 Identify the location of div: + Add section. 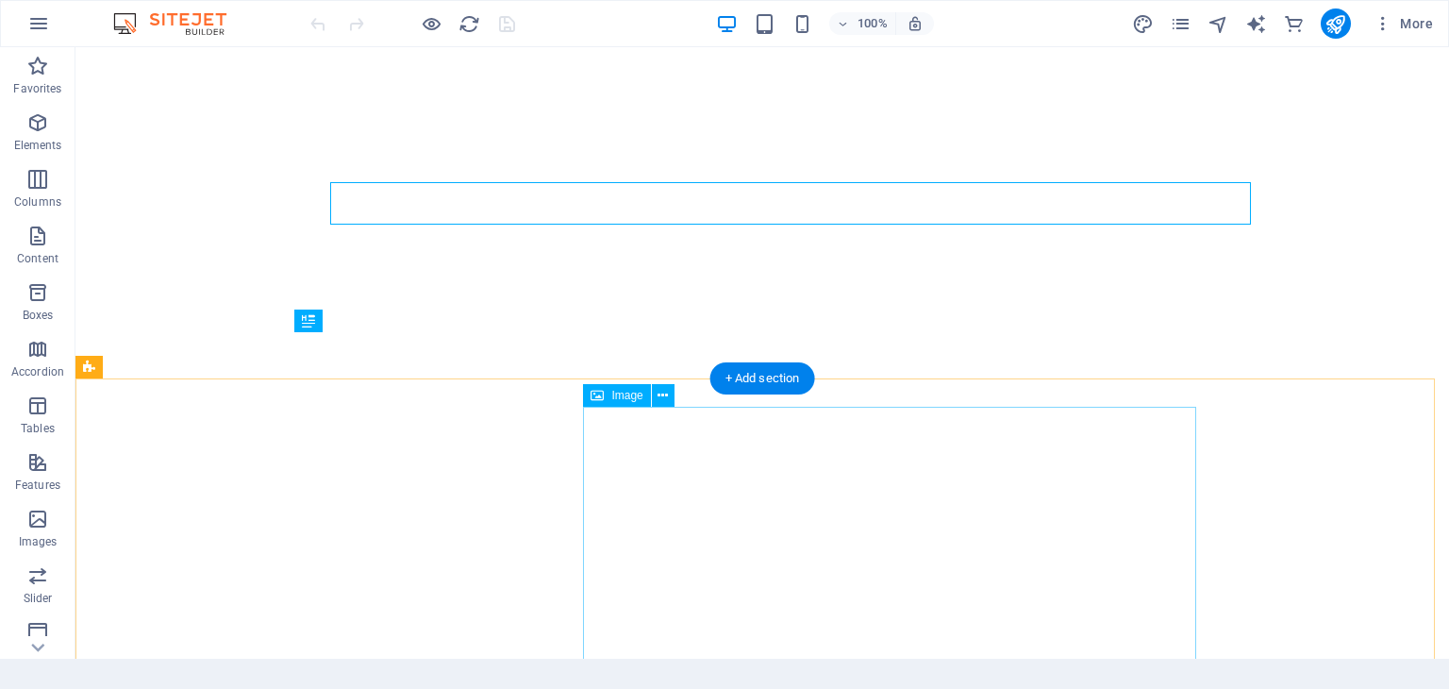
(762, 378).